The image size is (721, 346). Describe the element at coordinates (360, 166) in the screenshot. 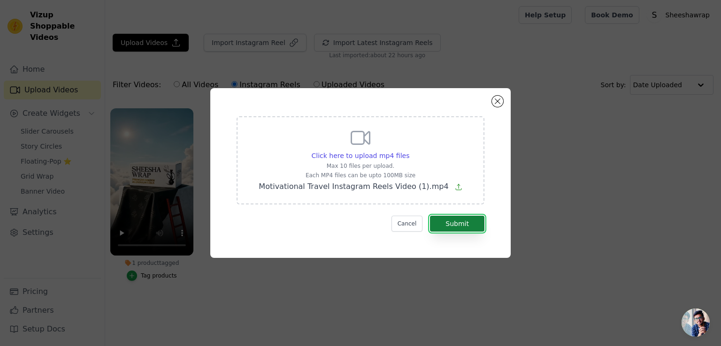

I see `p: Max 10 files per upload.` at that location.